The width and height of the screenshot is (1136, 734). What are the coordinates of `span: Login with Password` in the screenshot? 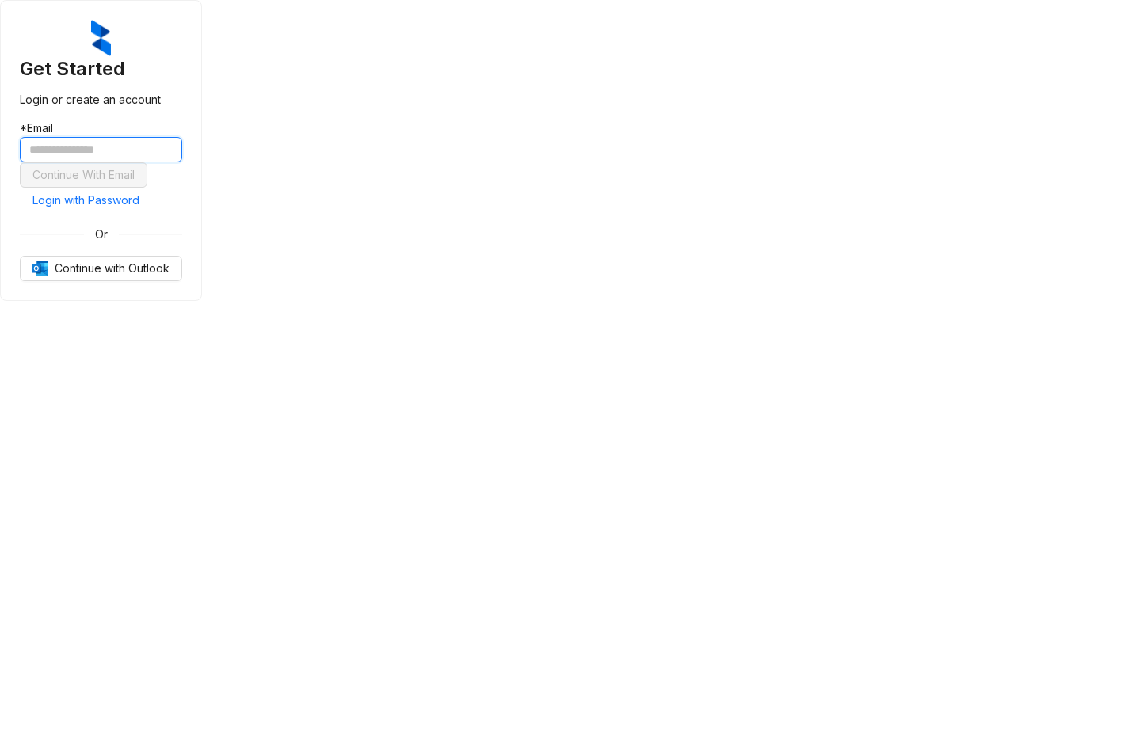 It's located at (86, 200).